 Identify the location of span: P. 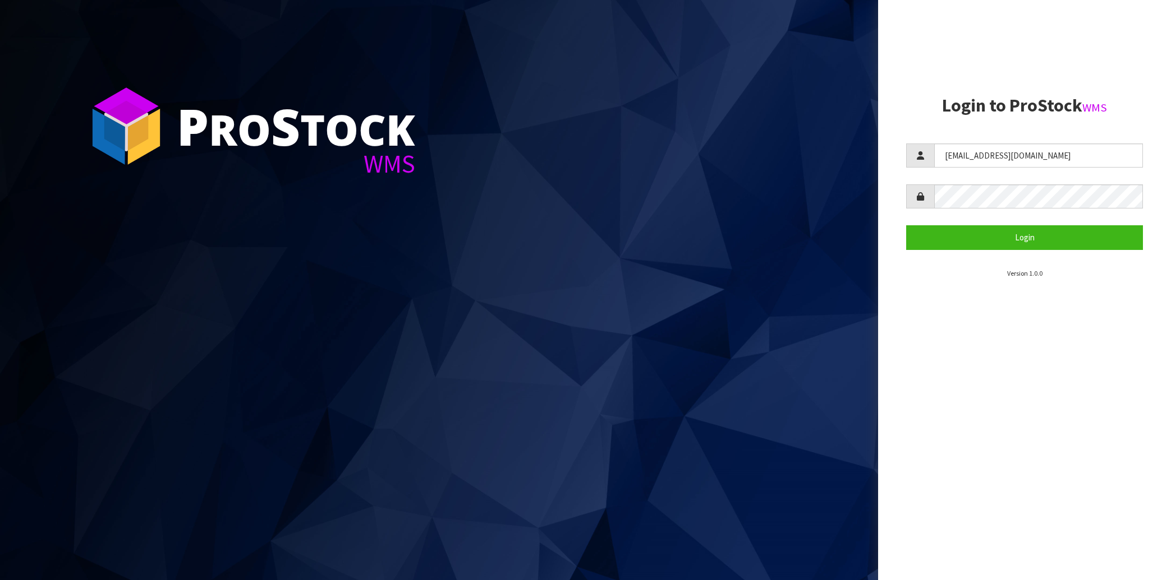
(192, 126).